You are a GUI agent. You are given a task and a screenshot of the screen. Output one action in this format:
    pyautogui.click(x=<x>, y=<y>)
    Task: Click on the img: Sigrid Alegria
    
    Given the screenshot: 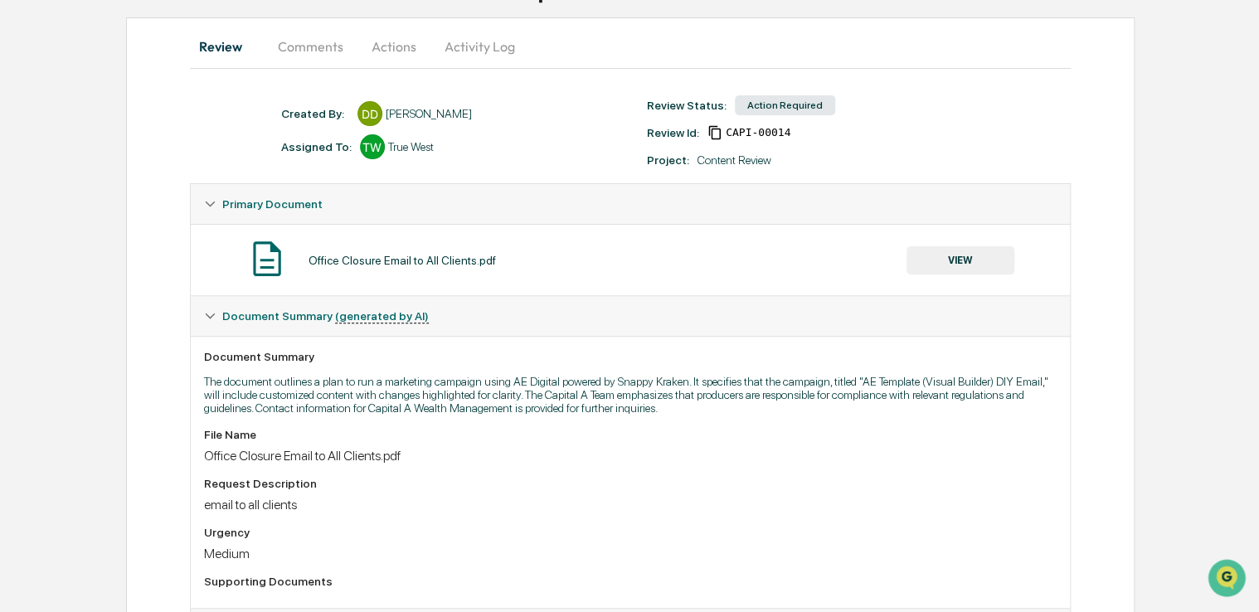 What is the action you would take?
    pyautogui.click(x=30, y=222)
    